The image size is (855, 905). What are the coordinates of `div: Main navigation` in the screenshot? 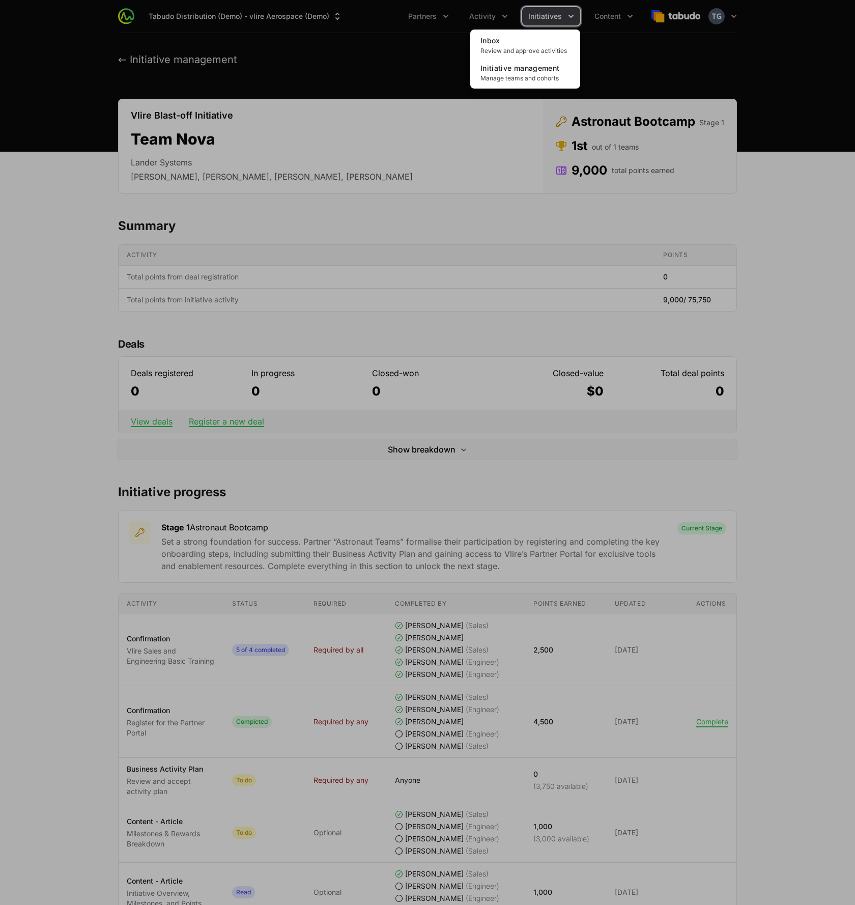 It's located at (387, 16).